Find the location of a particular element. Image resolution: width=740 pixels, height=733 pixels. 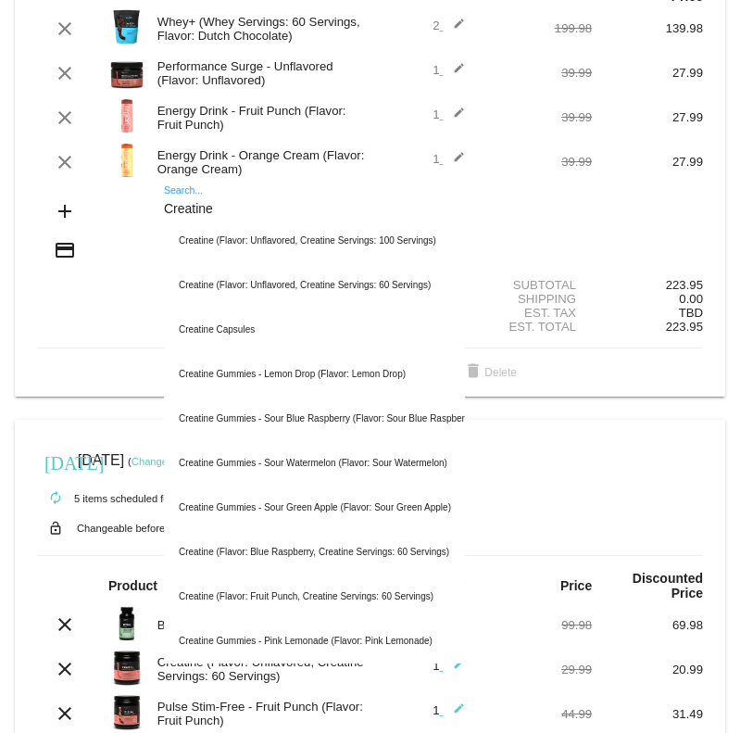

img: PulseSF-20S-Fruit-Punch-Transp.png is located at coordinates (127, 712).